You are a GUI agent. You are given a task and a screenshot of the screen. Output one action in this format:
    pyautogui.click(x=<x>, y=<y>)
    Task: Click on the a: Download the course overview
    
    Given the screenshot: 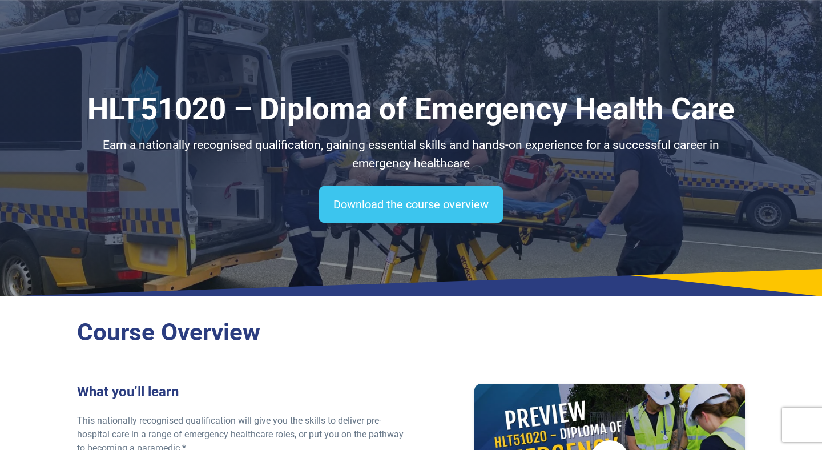 What is the action you would take?
    pyautogui.click(x=411, y=204)
    